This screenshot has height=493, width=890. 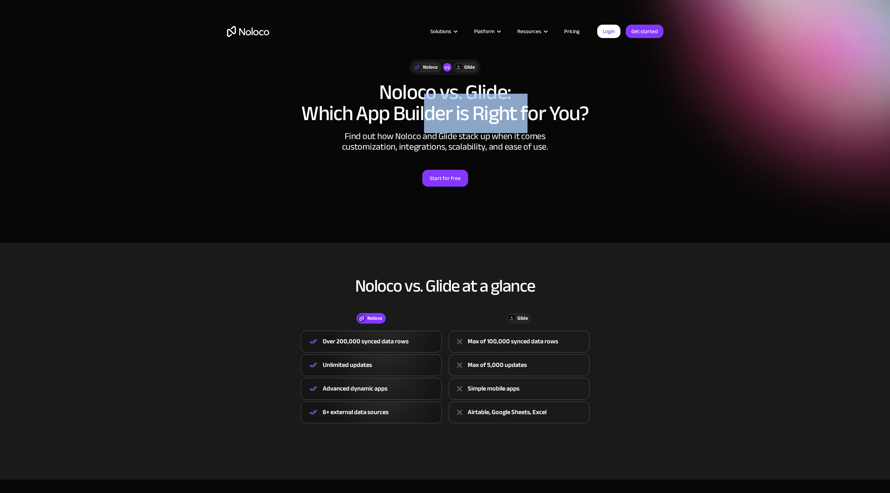 What do you see at coordinates (497, 365) in the screenshot?
I see `div: Max of 5,000 updates` at bounding box center [497, 365].